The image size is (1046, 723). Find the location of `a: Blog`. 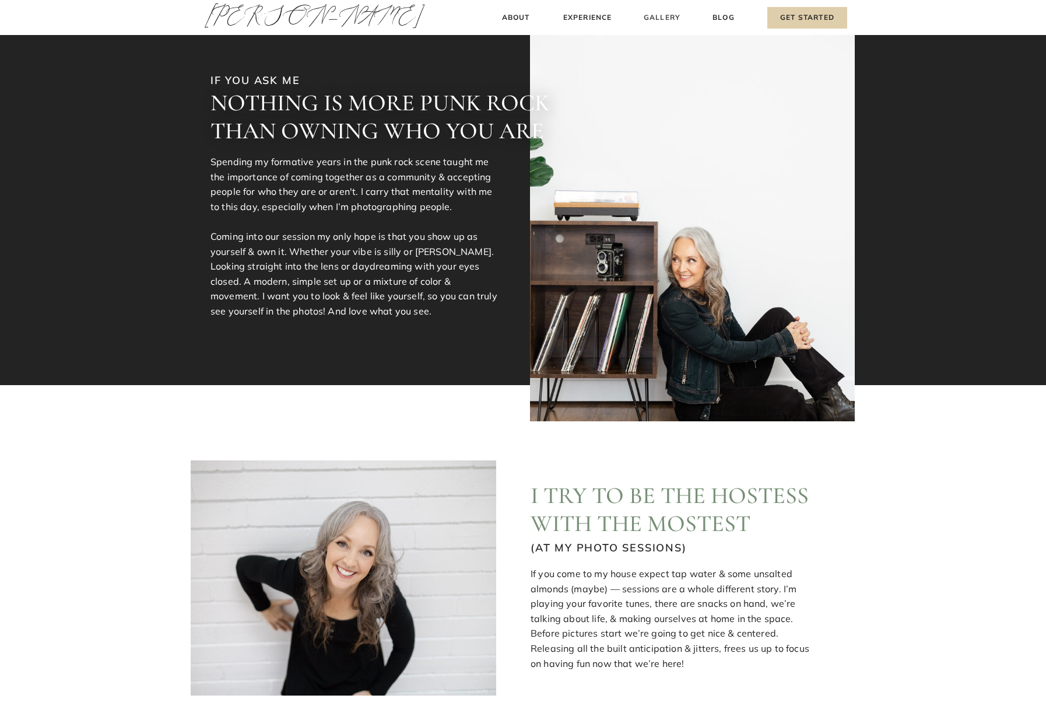

a: Blog is located at coordinates (724, 17).